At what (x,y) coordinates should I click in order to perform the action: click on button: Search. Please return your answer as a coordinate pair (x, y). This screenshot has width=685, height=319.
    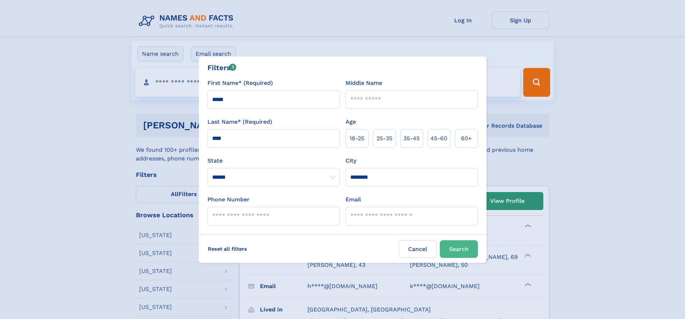
    Looking at the image, I should click on (459, 249).